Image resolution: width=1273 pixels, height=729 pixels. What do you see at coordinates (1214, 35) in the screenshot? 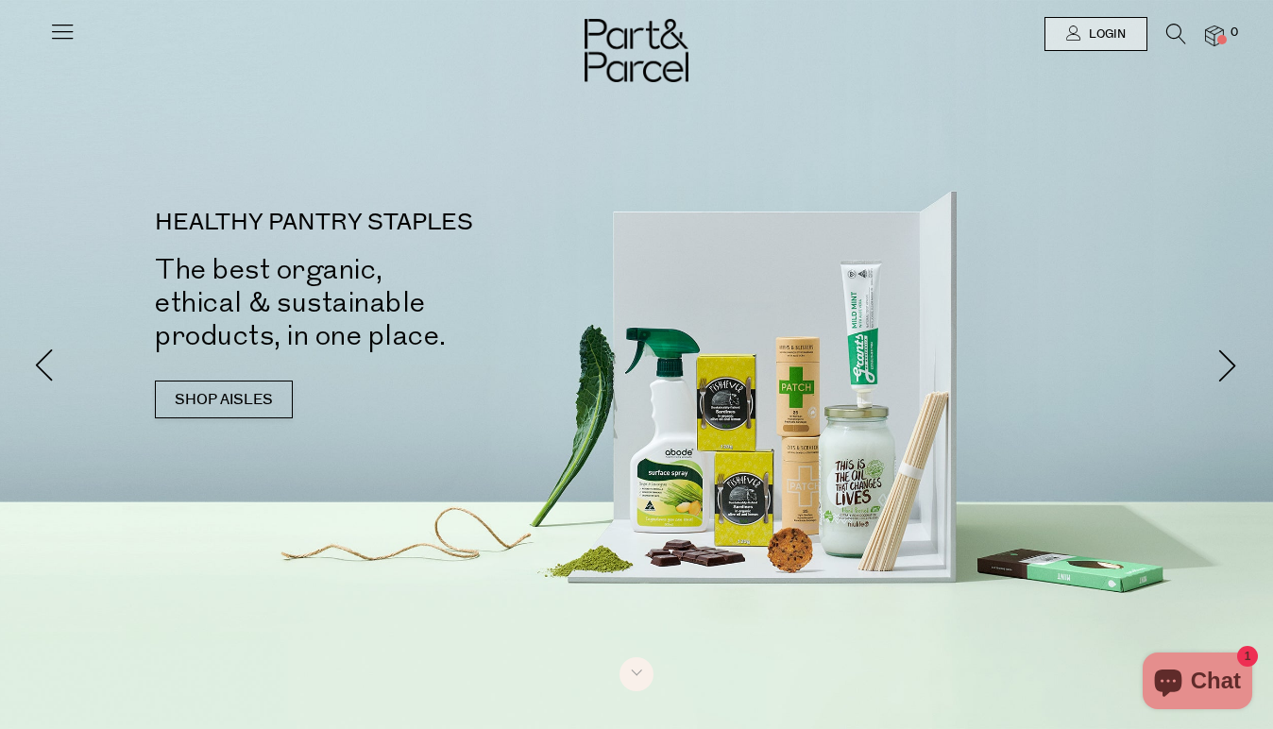
I see `a: 0` at bounding box center [1214, 35].